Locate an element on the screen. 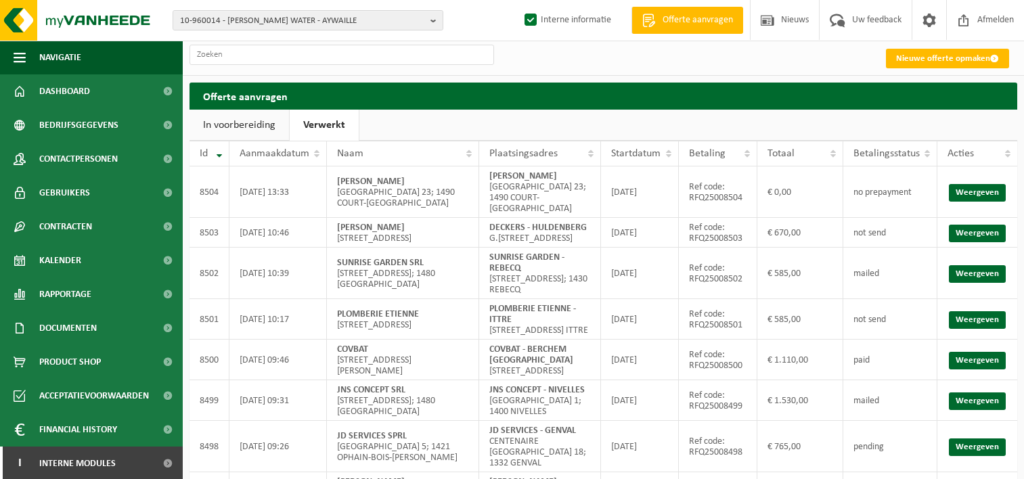 The image size is (1024, 479). span: Contactpersonen is located at coordinates (79, 159).